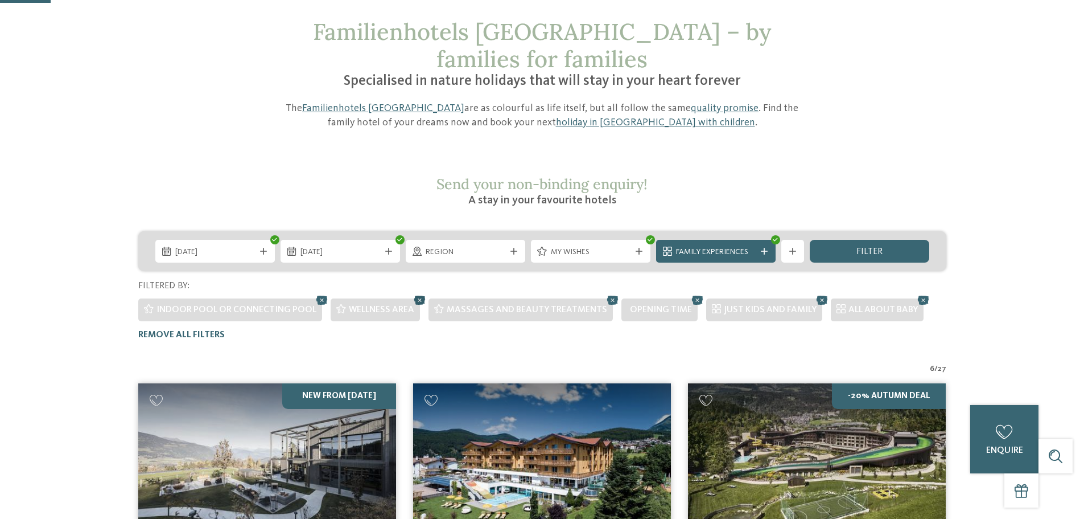 The width and height of the screenshot is (1084, 519). Describe the element at coordinates (725, 108) in the screenshot. I see `a: quality promise` at that location.